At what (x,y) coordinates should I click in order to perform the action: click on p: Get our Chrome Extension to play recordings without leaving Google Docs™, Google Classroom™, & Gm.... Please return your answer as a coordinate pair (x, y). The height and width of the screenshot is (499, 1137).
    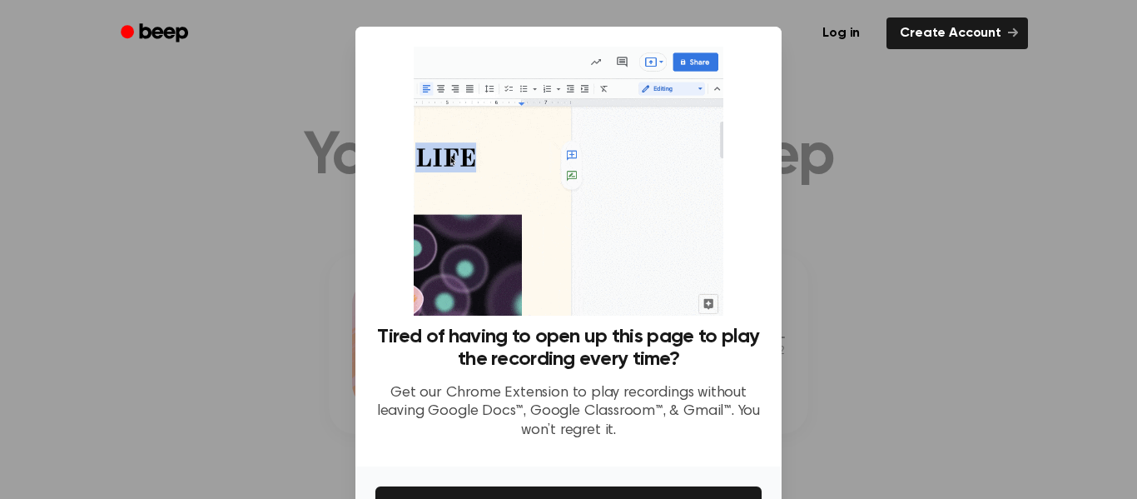
    Looking at the image, I should click on (569, 412).